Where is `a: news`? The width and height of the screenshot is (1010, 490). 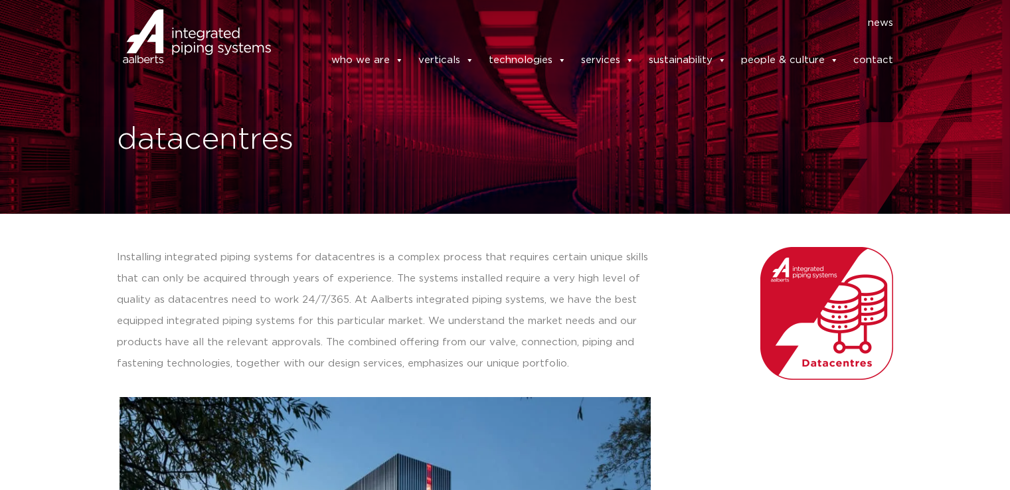 a: news is located at coordinates (880, 23).